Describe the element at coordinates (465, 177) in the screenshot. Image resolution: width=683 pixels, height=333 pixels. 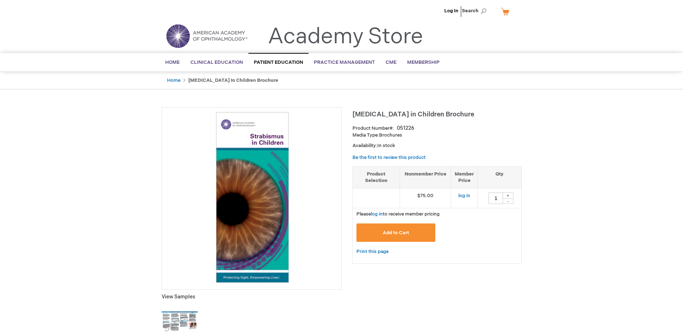
I see `th: Member Price` at that location.